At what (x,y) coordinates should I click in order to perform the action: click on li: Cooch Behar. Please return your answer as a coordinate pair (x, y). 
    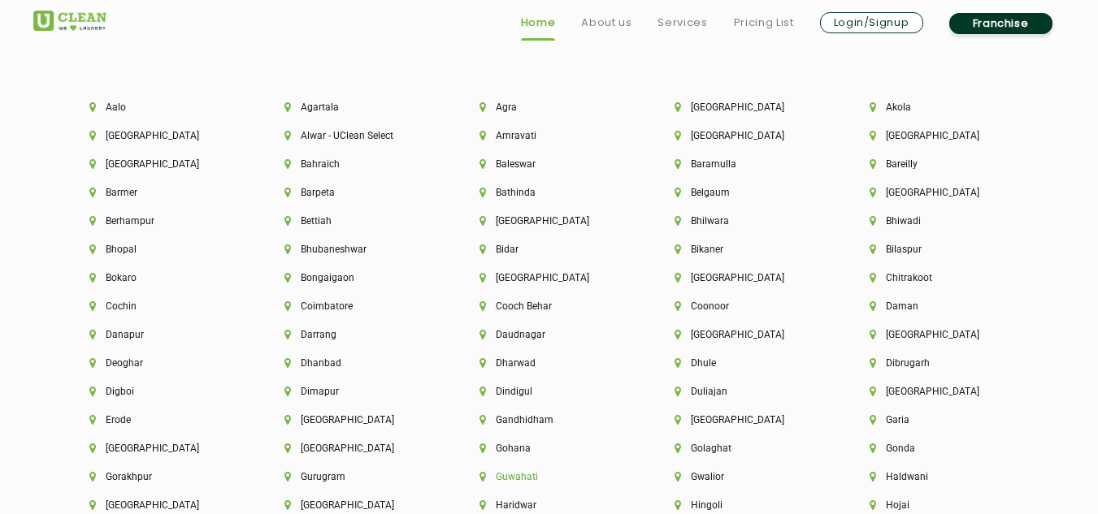
    Looking at the image, I should click on (549, 306).